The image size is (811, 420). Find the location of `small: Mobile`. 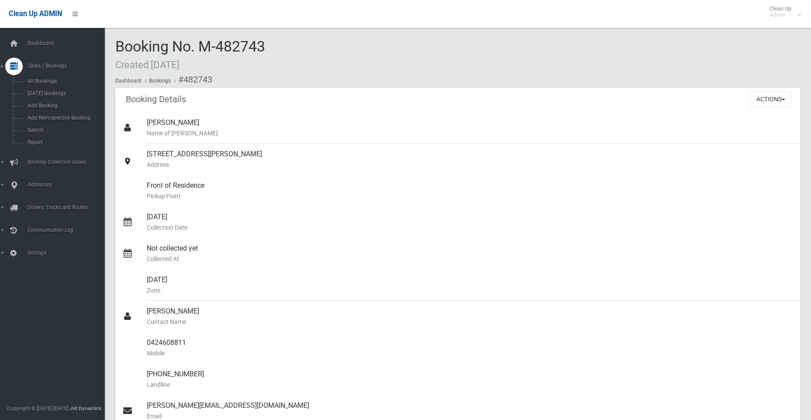

small: Mobile is located at coordinates (470, 353).